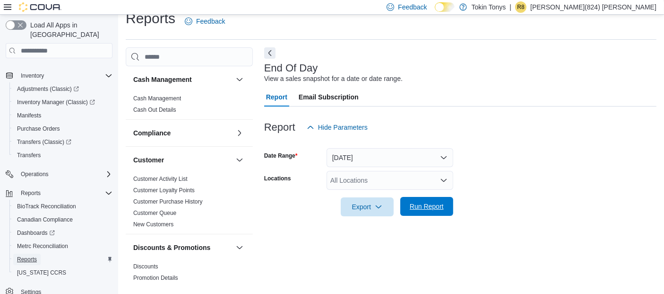  I want to click on span: Operations, so click(65, 174).